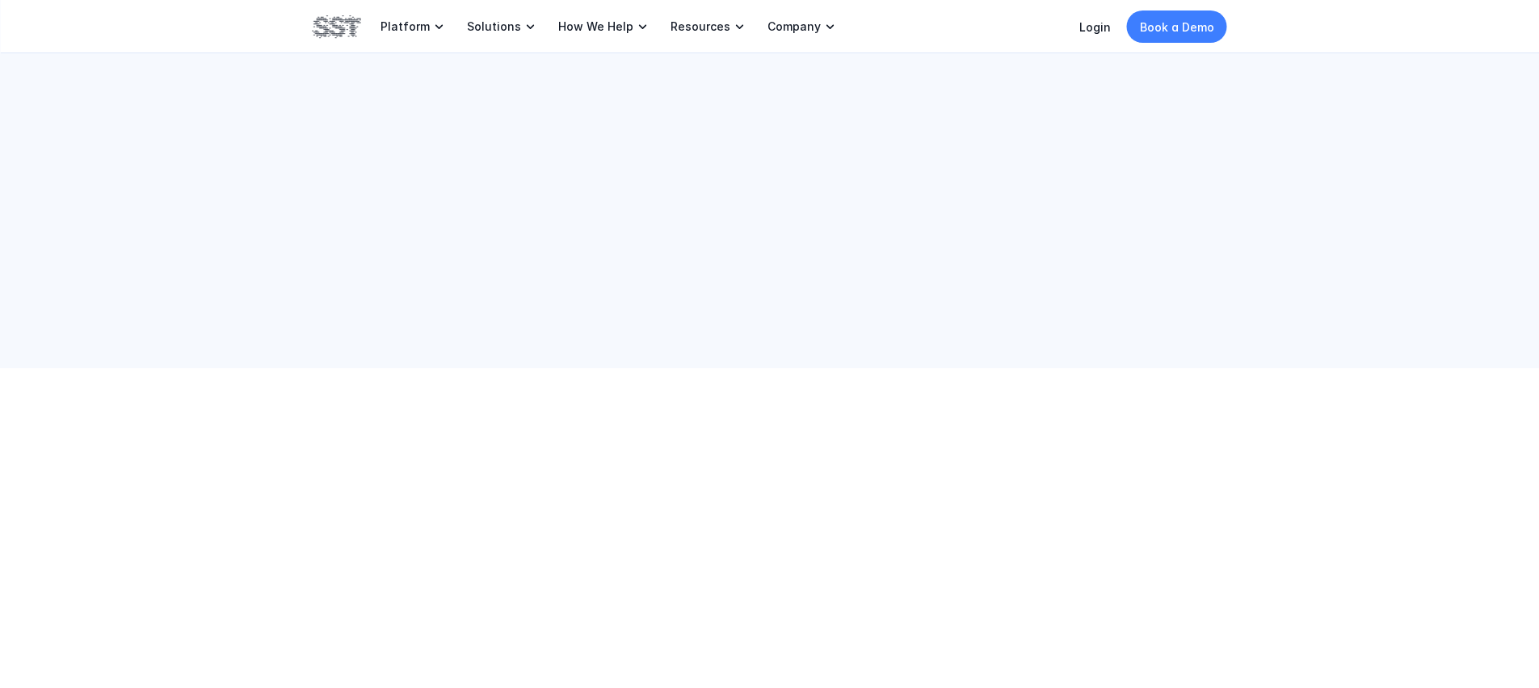  What do you see at coordinates (769, 233) in the screenshot?
I see `h1: MedPro Group Endorses Surgical Safety Technologies’ OR Black Box® as Ground-breaking Technology t...` at bounding box center [769, 233].